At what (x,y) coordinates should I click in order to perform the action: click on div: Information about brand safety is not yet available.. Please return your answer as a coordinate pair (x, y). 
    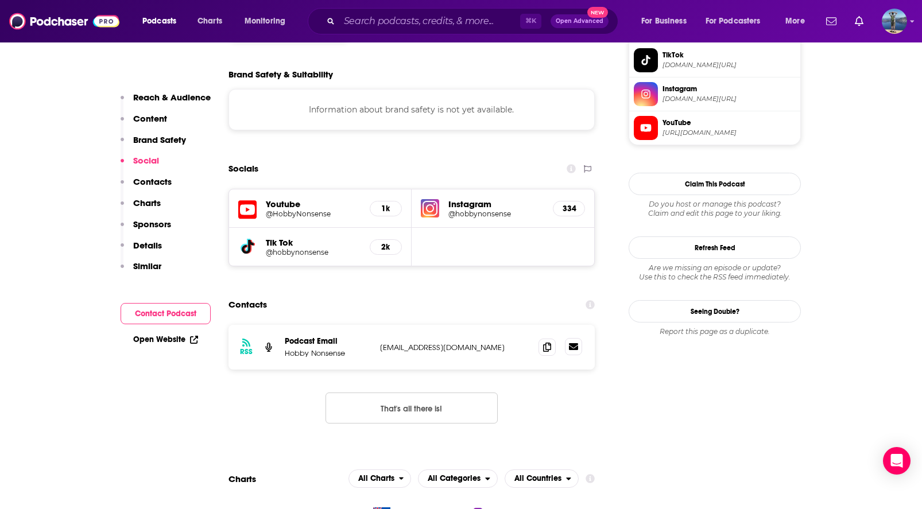
    Looking at the image, I should click on (412, 110).